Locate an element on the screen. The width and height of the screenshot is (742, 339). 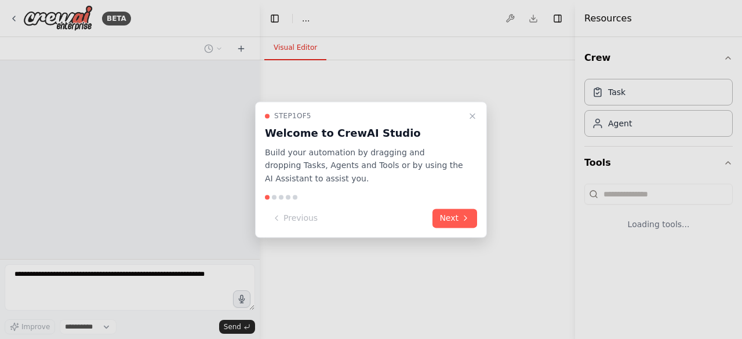
button: Previous is located at coordinates (294, 218).